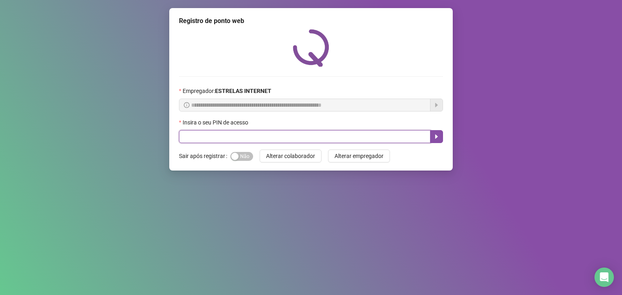 This screenshot has width=622, height=295. Describe the element at coordinates (290, 156) in the screenshot. I see `span: Alterar colaborador` at that location.